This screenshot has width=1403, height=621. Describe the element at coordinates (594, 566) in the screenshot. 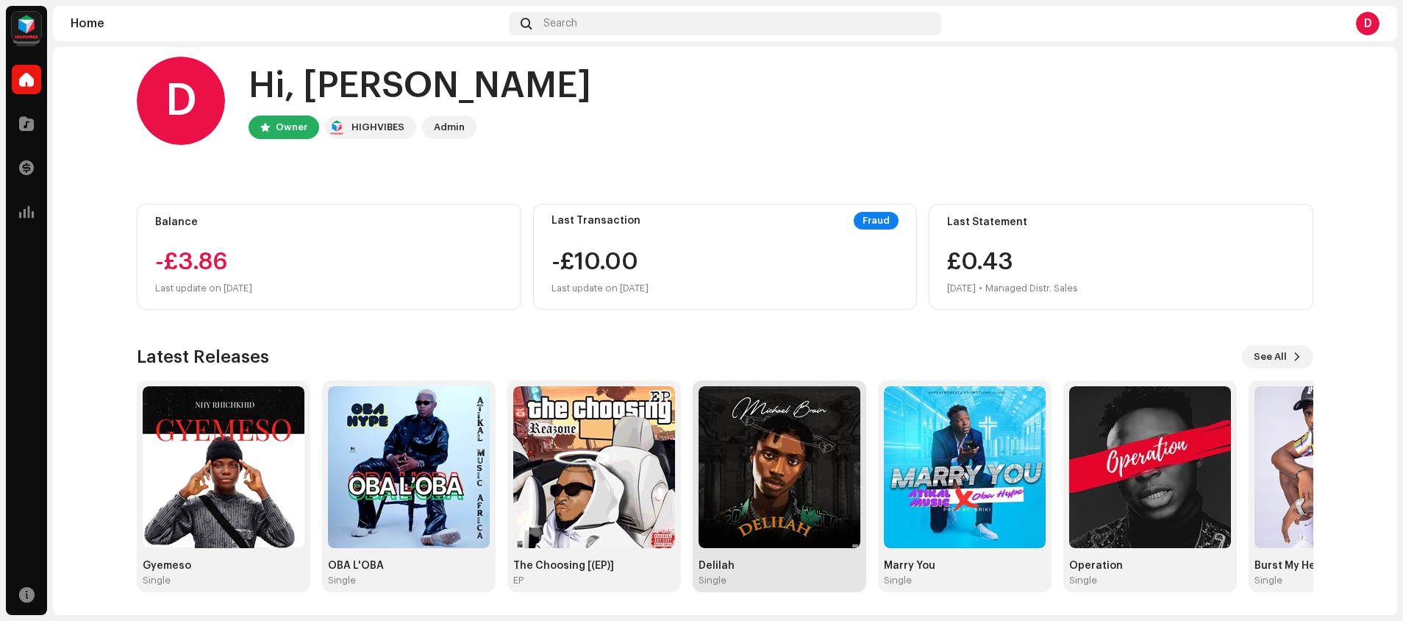

I see `div: The Choosing [(EP)]` at that location.